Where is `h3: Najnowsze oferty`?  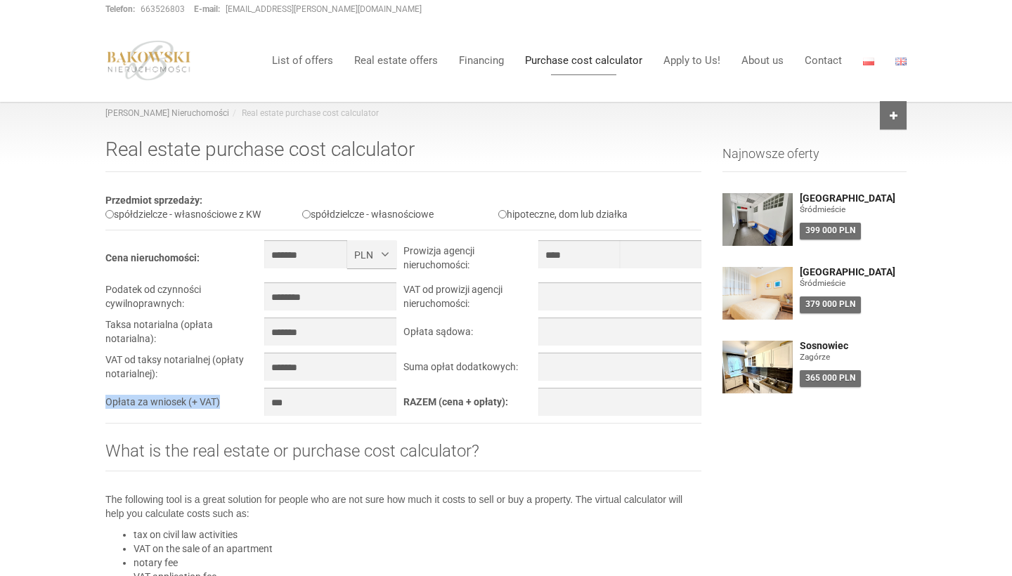 h3: Najnowsze oferty is located at coordinates (815, 160).